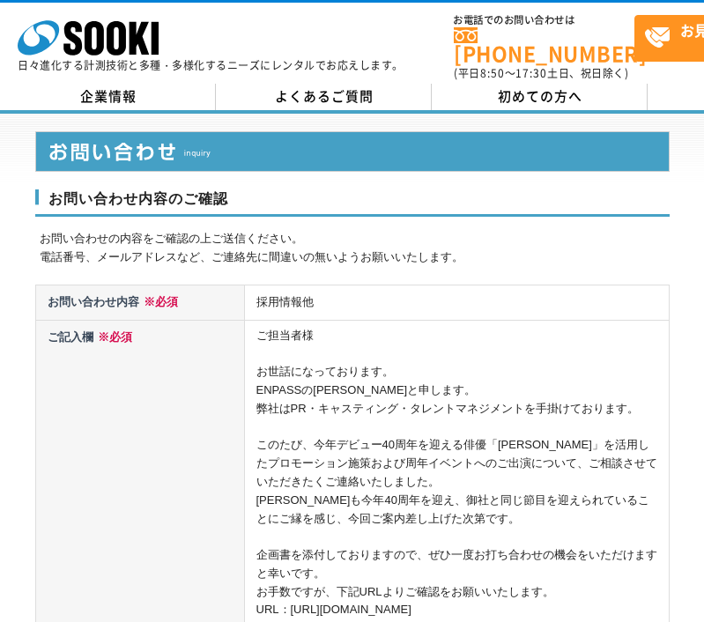 This screenshot has height=622, width=704. What do you see at coordinates (543, 20) in the screenshot?
I see `span: お電話でのお問い合わせは` at bounding box center [543, 20].